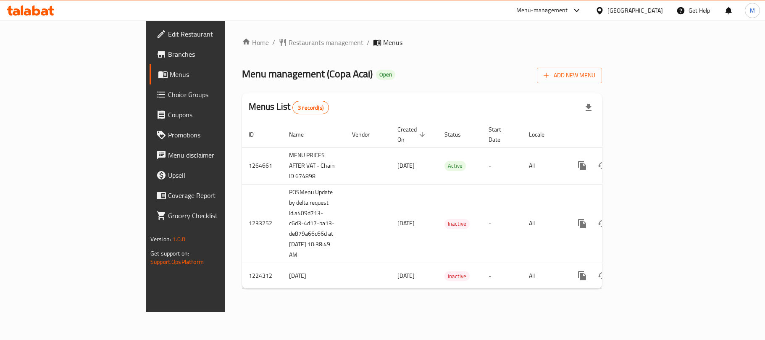  I want to click on span: Menu management ( Copa Acai ), so click(307, 74).